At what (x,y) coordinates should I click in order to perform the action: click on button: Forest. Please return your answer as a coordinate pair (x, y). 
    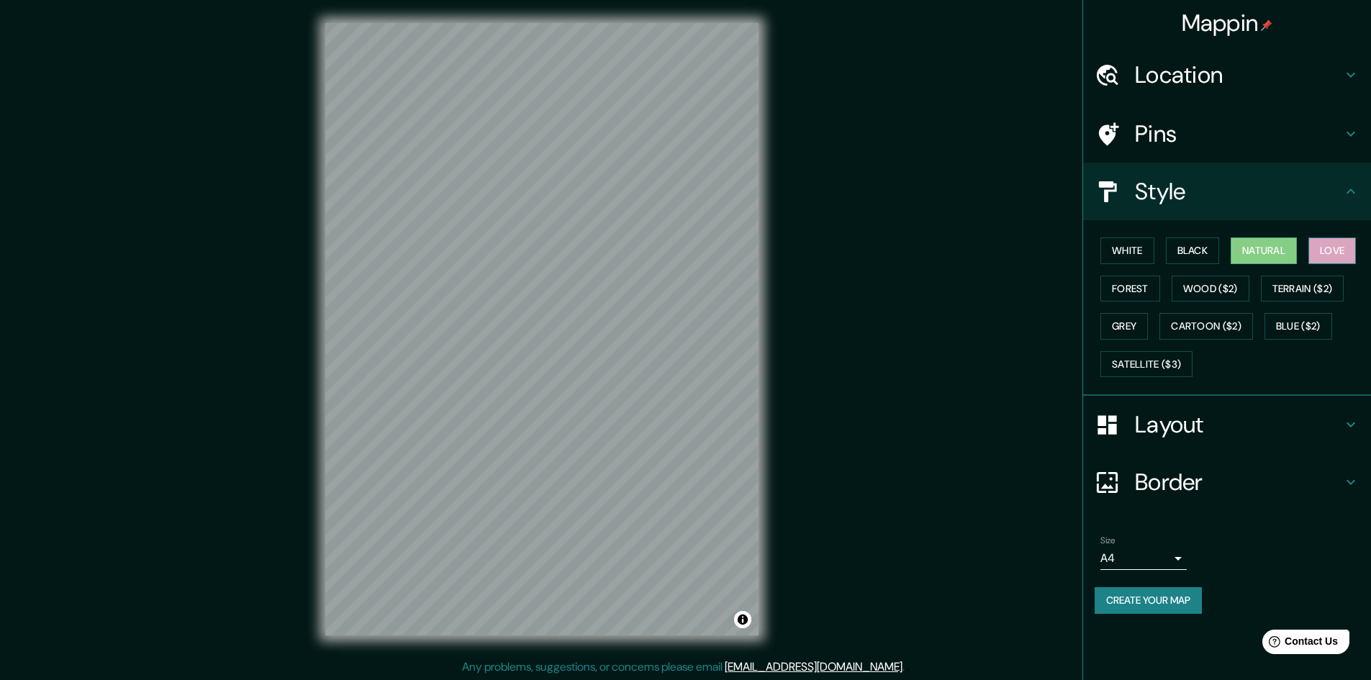
    Looking at the image, I should click on (1130, 289).